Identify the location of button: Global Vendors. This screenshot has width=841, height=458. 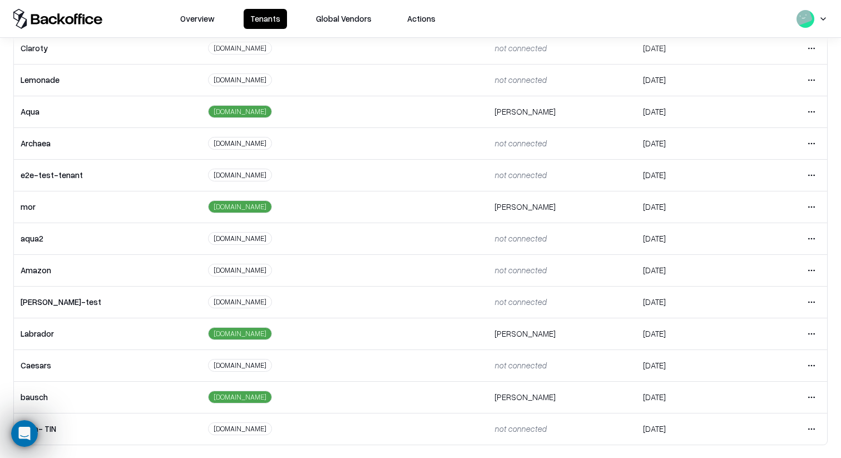
(344, 19).